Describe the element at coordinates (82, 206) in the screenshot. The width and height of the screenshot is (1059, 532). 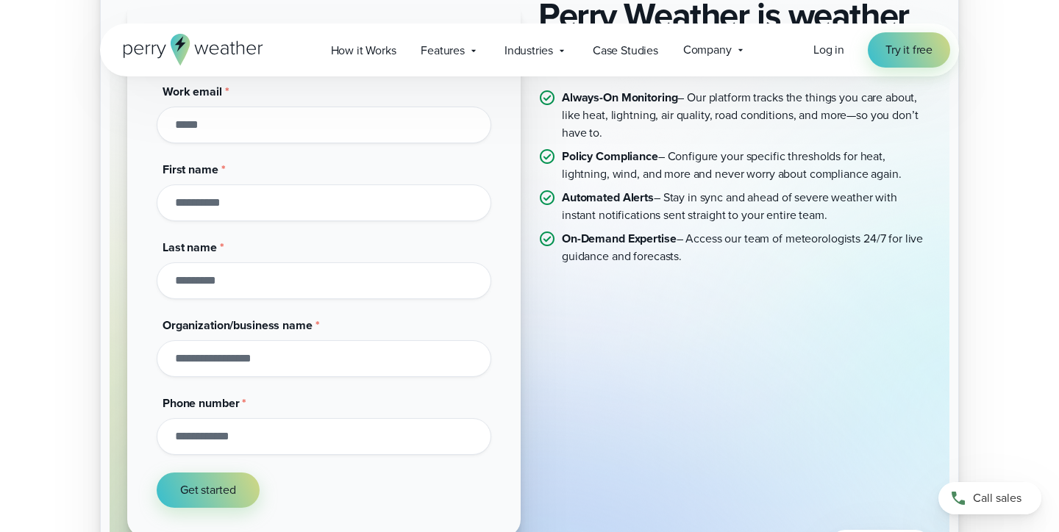
I see `span: Work email` at that location.